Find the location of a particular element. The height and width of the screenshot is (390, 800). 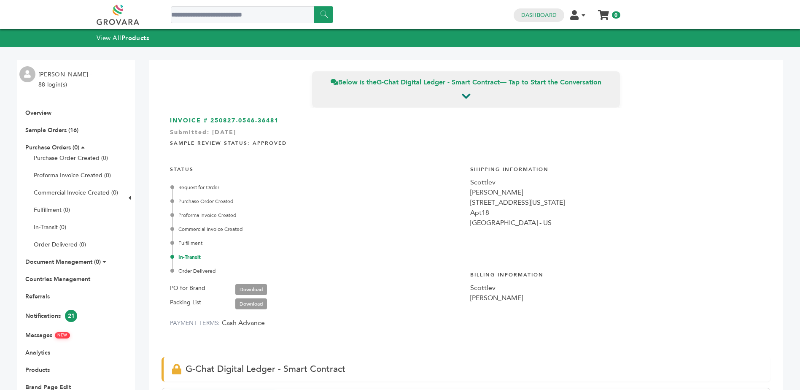

a: Proforma Invoice Created (0) is located at coordinates (72, 175).